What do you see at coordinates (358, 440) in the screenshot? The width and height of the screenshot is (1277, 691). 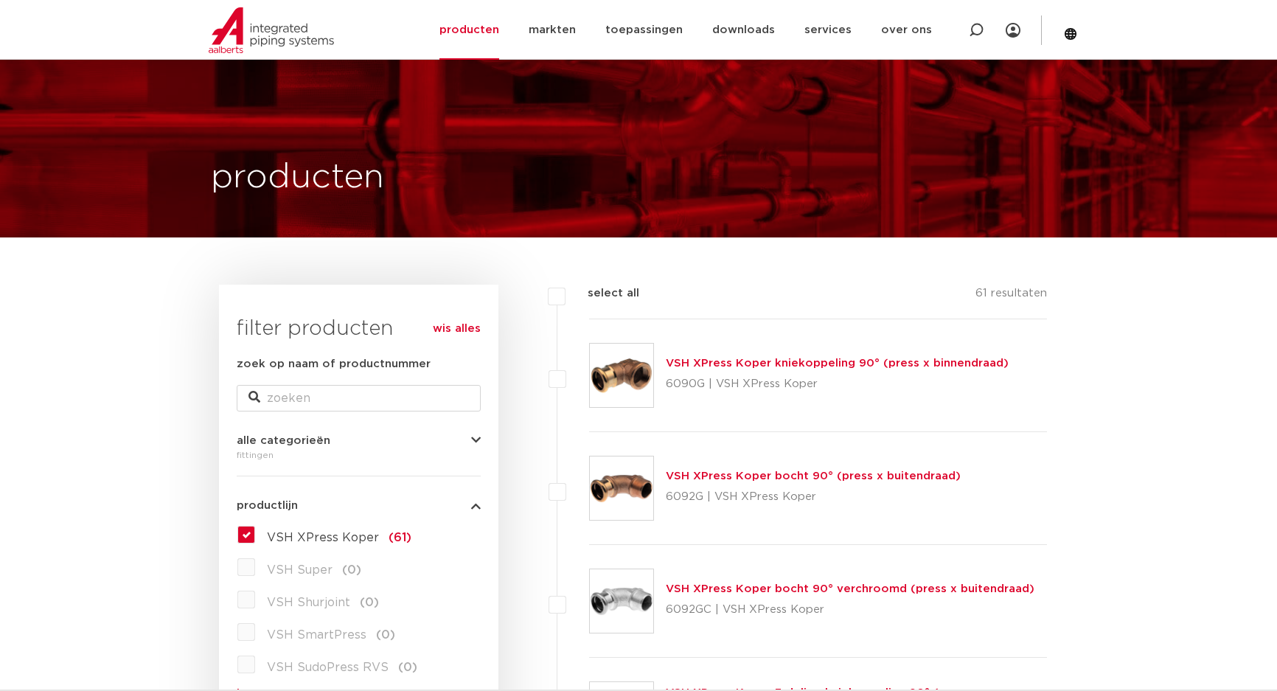 I see `button: alle categorieën` at bounding box center [358, 440].